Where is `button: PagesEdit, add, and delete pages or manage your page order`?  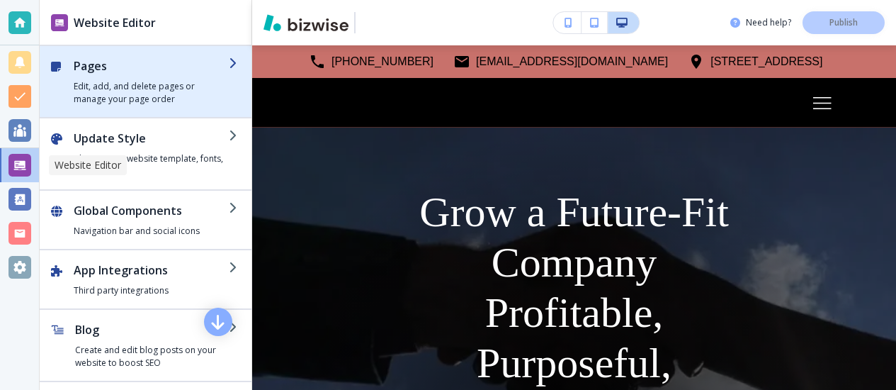
button: PagesEdit, add, and delete pages or manage your page order is located at coordinates (145, 81).